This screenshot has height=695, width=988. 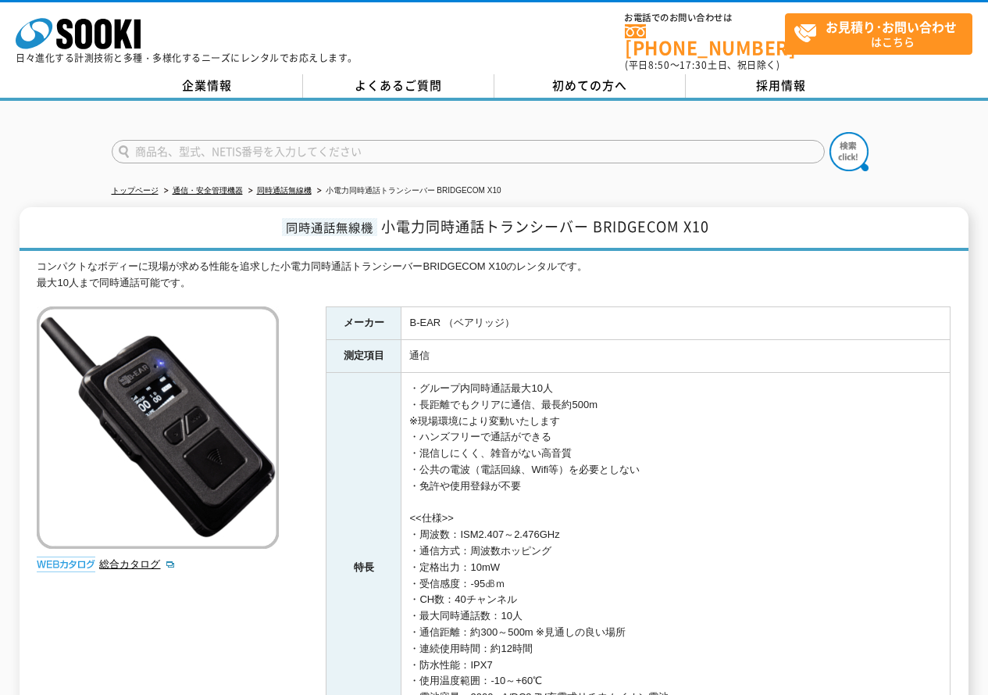 What do you see at coordinates (590, 85) in the screenshot?
I see `span: 初めての方へ` at bounding box center [590, 85].